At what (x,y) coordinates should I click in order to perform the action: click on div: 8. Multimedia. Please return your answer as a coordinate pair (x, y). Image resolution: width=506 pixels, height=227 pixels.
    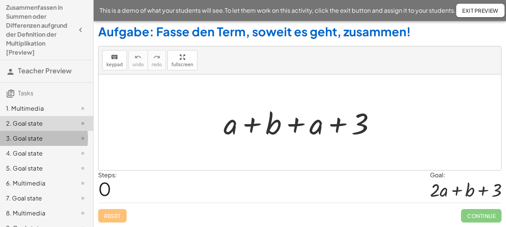
    Looking at the image, I should click on (36, 214).